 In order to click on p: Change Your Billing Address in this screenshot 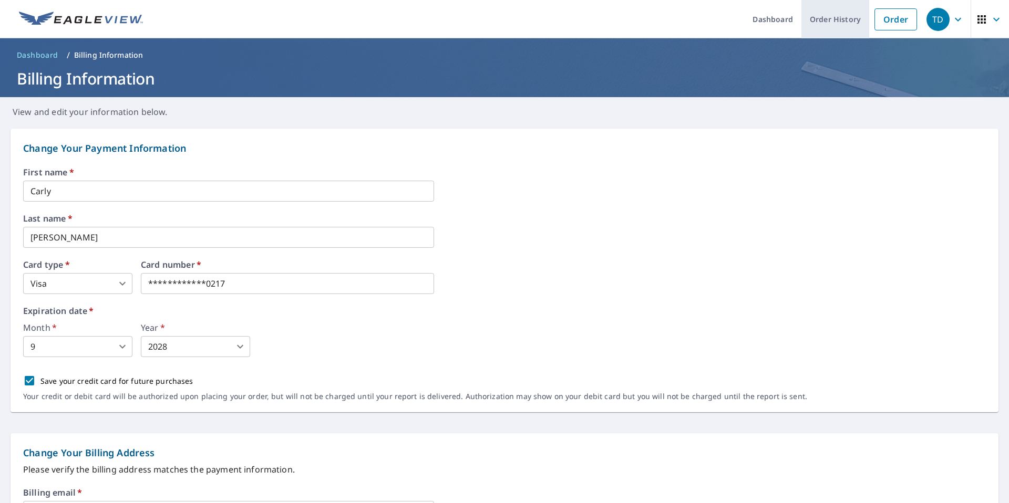, I will do `click(505, 453)`.